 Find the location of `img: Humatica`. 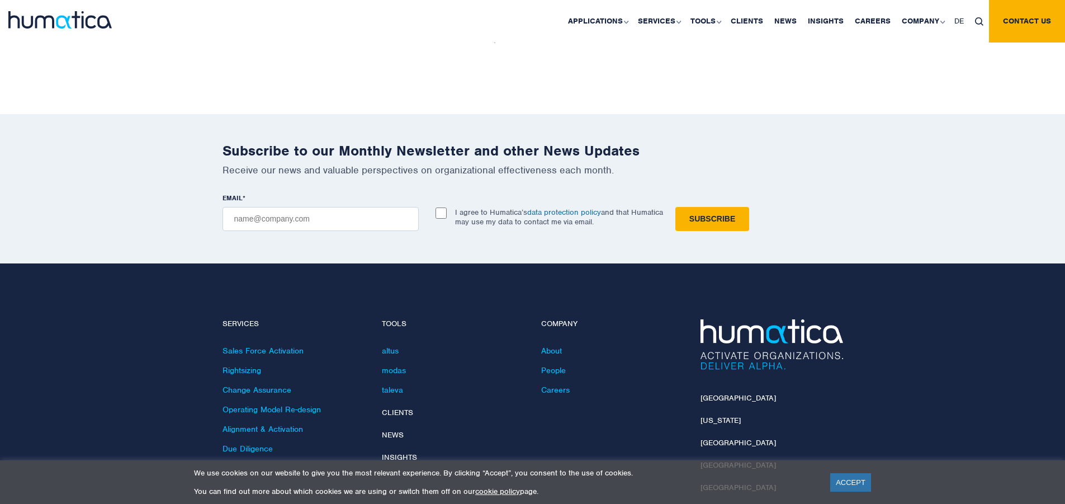

img: Humatica is located at coordinates (772, 345).